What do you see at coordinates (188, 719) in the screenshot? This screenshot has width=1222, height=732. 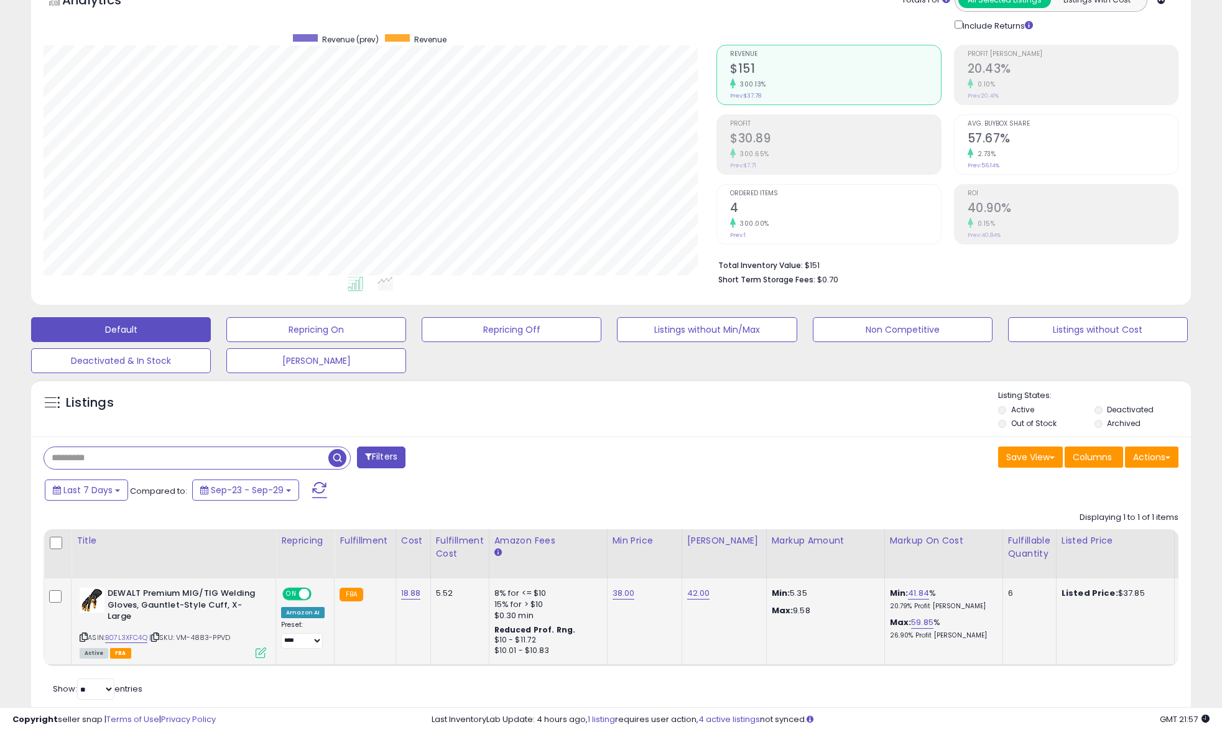 I see `a: Privacy Policy` at bounding box center [188, 719].